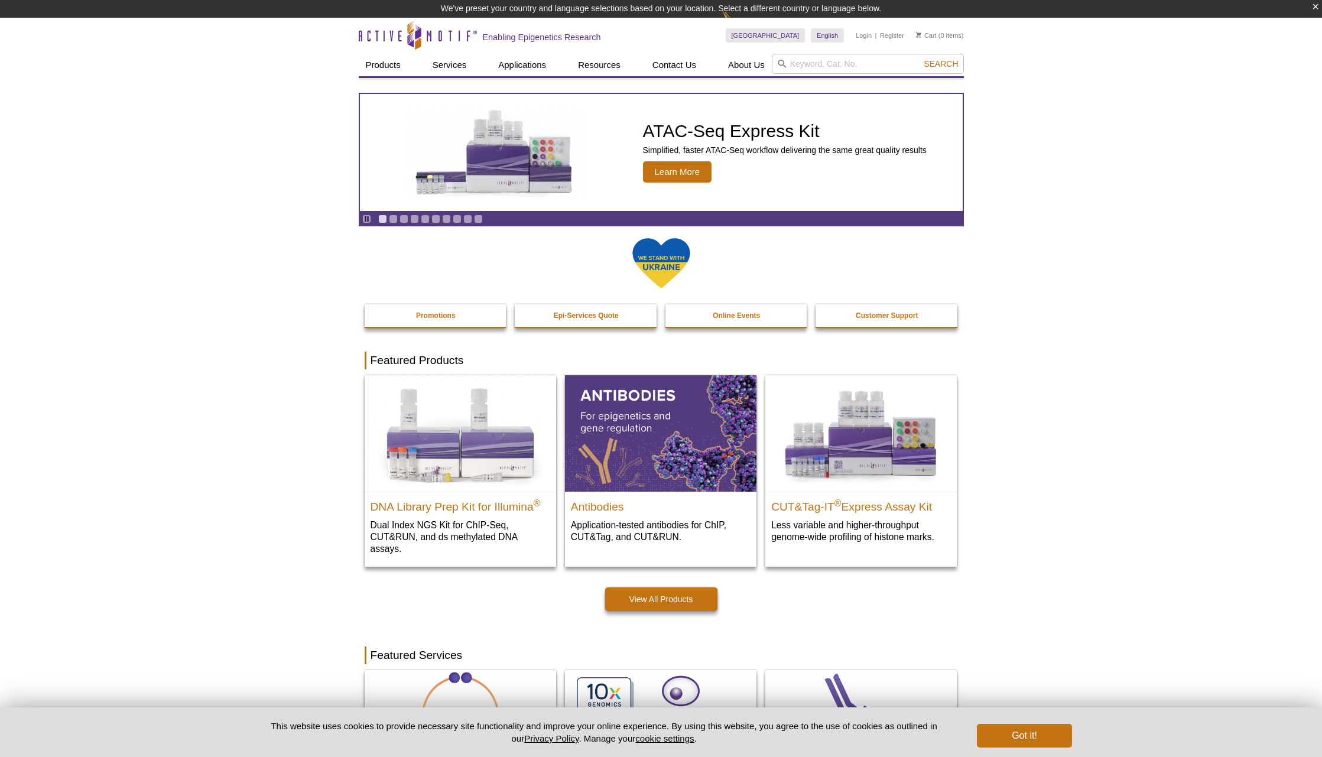 The width and height of the screenshot is (1322, 757). Describe the element at coordinates (677, 172) in the screenshot. I see `span: Learn More` at that location.